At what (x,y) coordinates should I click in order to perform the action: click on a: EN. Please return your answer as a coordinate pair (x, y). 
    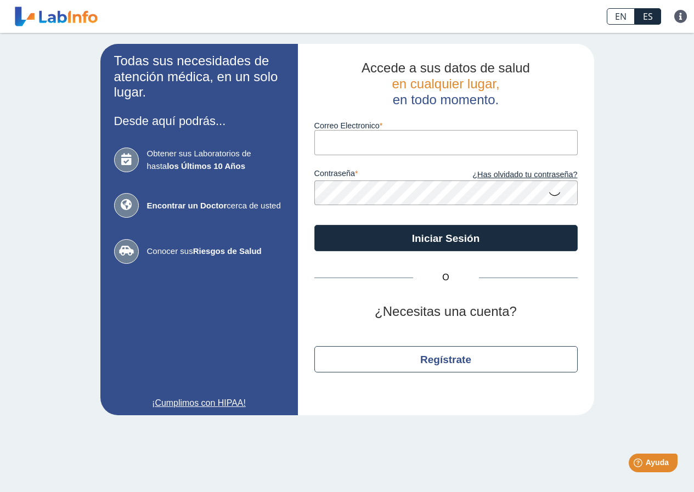
    Looking at the image, I should click on (620, 16).